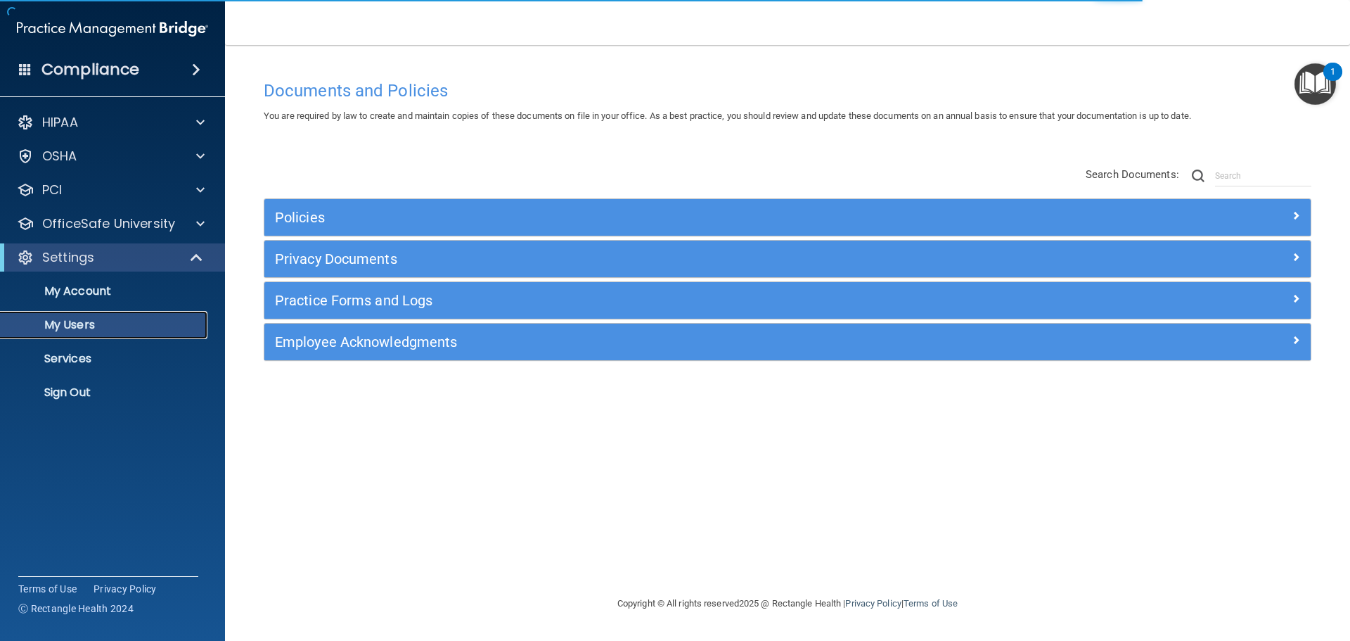  I want to click on img: ic-search.3b580494.png, so click(1198, 176).